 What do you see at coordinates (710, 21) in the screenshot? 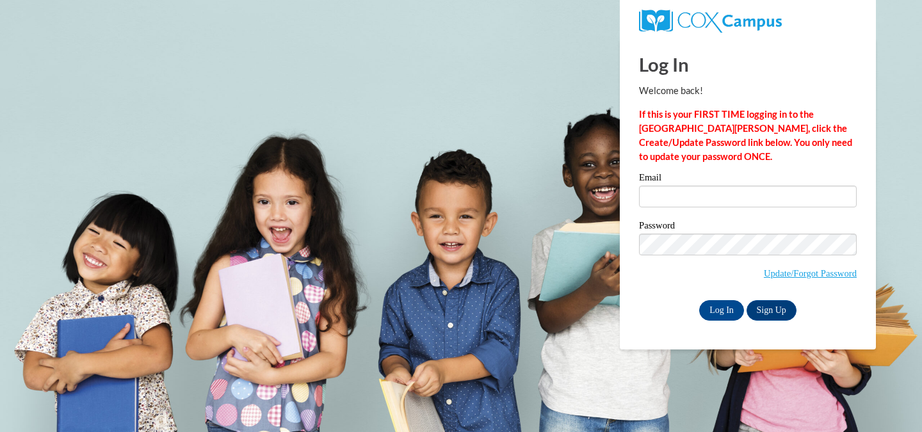
I see `img: COX Campus` at bounding box center [710, 21].